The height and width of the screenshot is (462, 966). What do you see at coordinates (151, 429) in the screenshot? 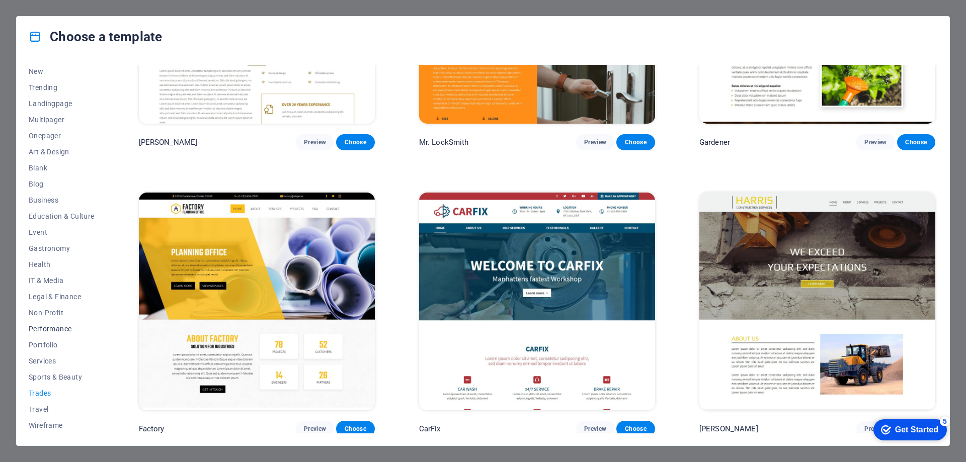
I see `p: Factory` at bounding box center [151, 429].